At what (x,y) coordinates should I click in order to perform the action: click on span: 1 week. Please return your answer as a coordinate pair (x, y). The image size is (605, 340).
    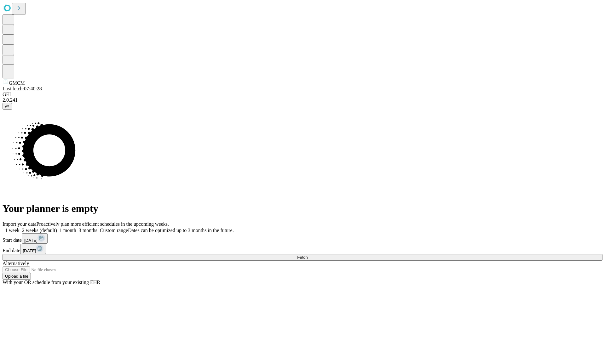
    Looking at the image, I should click on (12, 230).